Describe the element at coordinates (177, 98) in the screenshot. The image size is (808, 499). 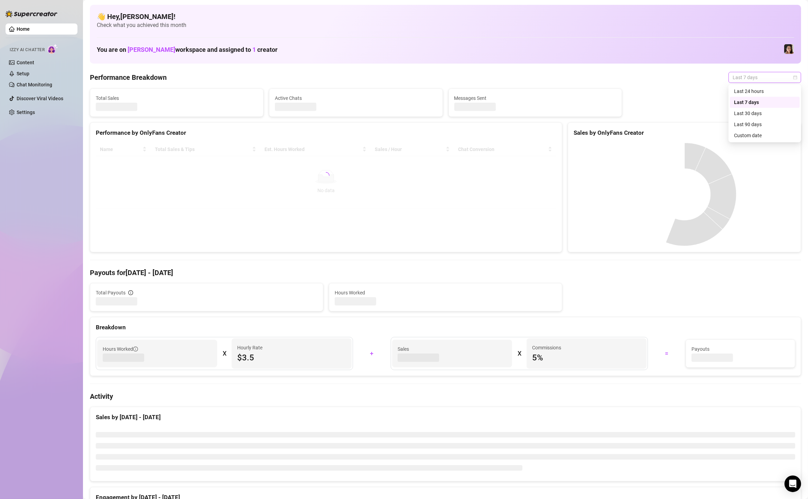
I see `span: Total Sales` at that location.